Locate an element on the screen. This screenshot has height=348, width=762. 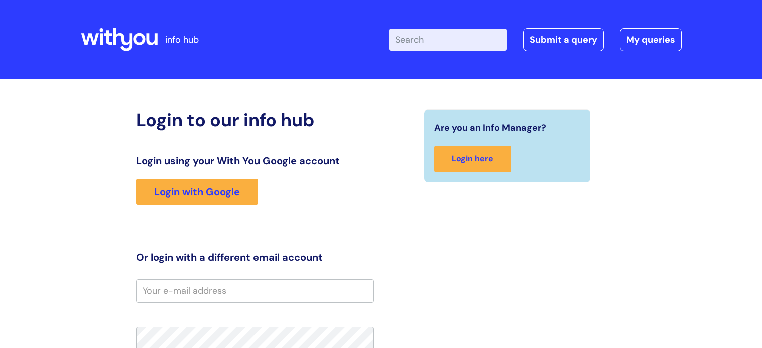
h3: Login using your With You Google account is located at coordinates (255, 161).